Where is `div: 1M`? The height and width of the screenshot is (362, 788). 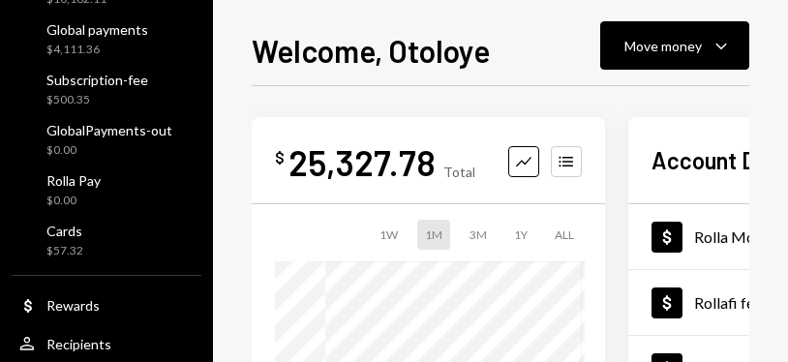
div: 1M is located at coordinates (433, 234).